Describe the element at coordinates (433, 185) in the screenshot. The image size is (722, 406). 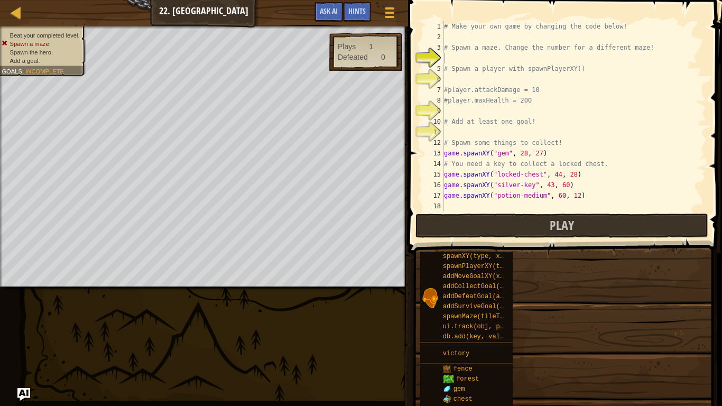
I see `div: 16` at that location.